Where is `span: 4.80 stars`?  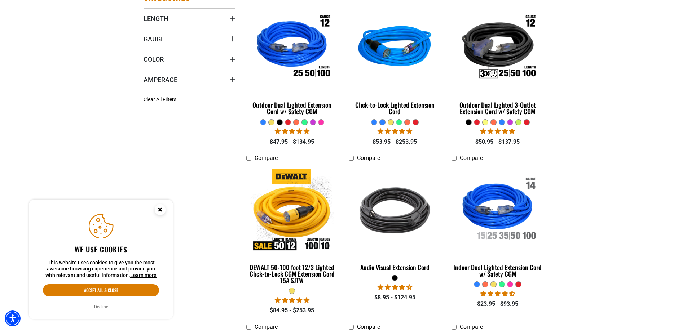
span: 4.80 stars is located at coordinates (497, 131).